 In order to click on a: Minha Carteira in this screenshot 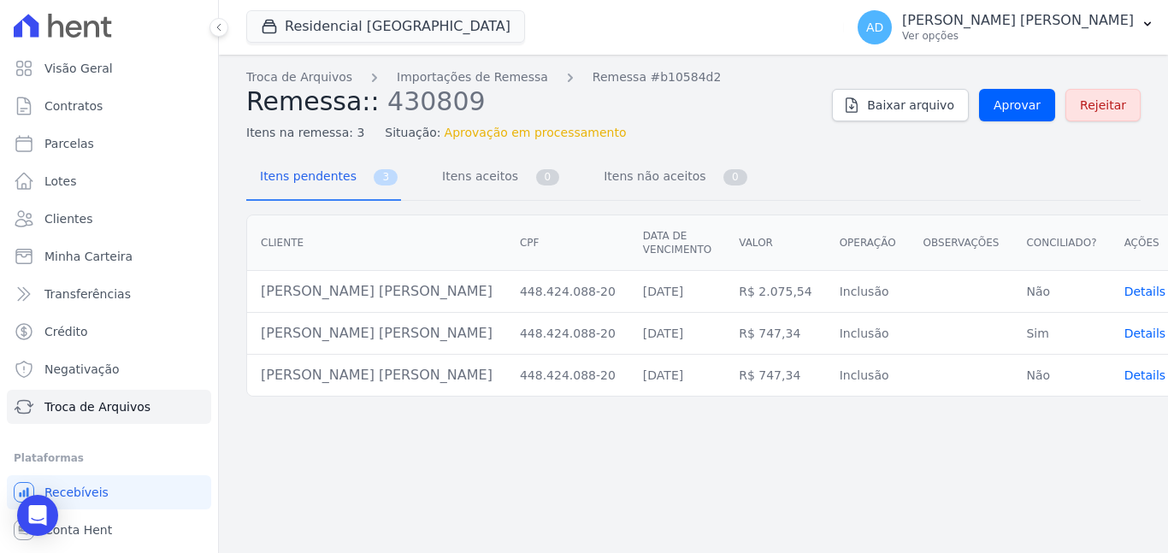, I will do `click(109, 257)`.